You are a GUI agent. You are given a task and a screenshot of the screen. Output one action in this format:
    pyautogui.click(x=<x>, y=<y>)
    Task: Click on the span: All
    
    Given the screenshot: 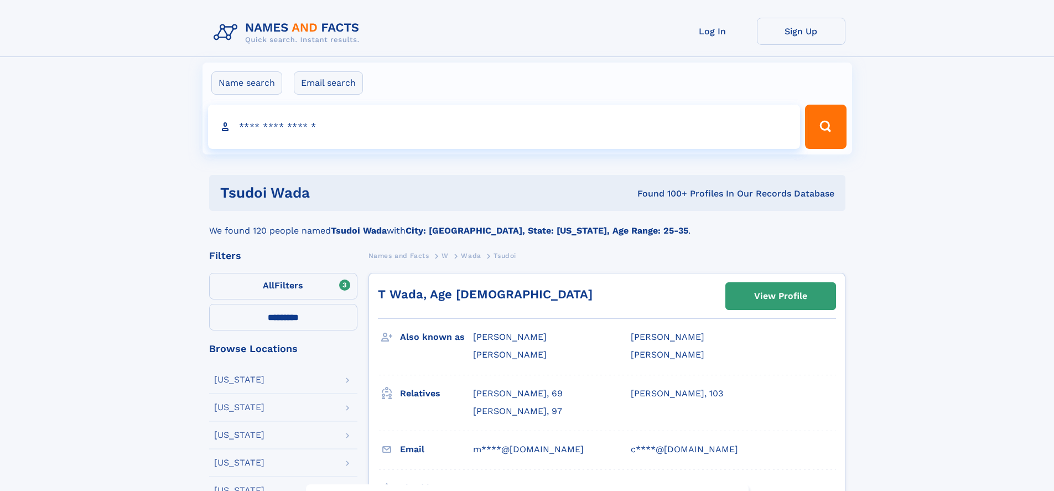 What is the action you would take?
    pyautogui.click(x=268, y=285)
    